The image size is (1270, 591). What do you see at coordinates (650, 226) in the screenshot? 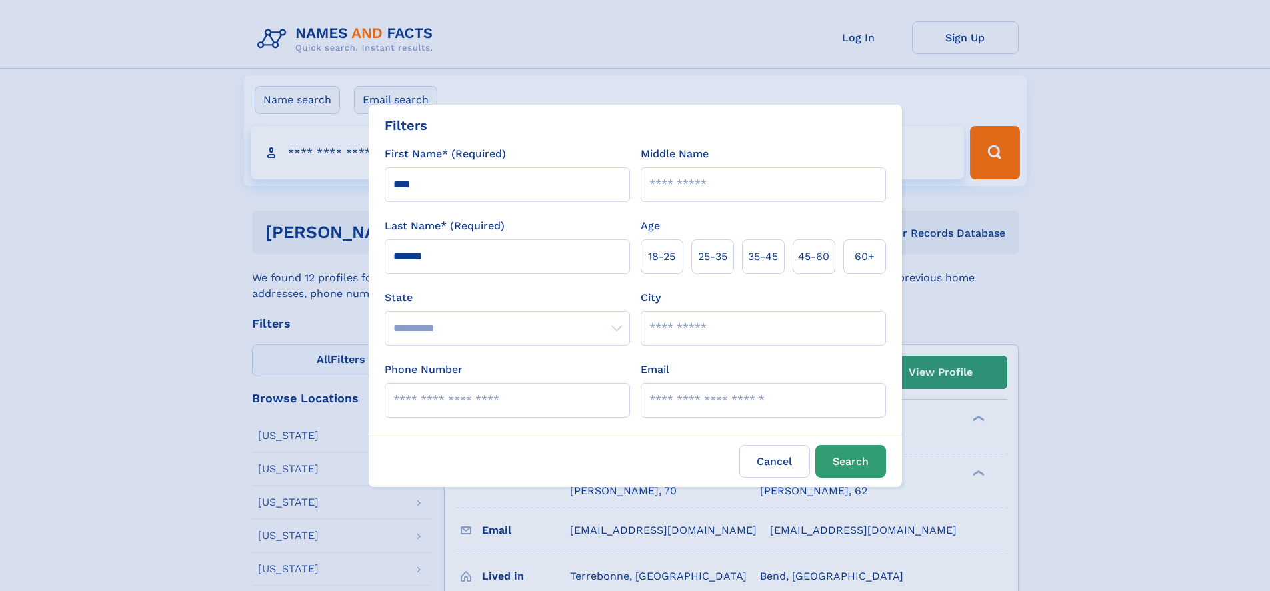
I see `label: Age` at bounding box center [650, 226].